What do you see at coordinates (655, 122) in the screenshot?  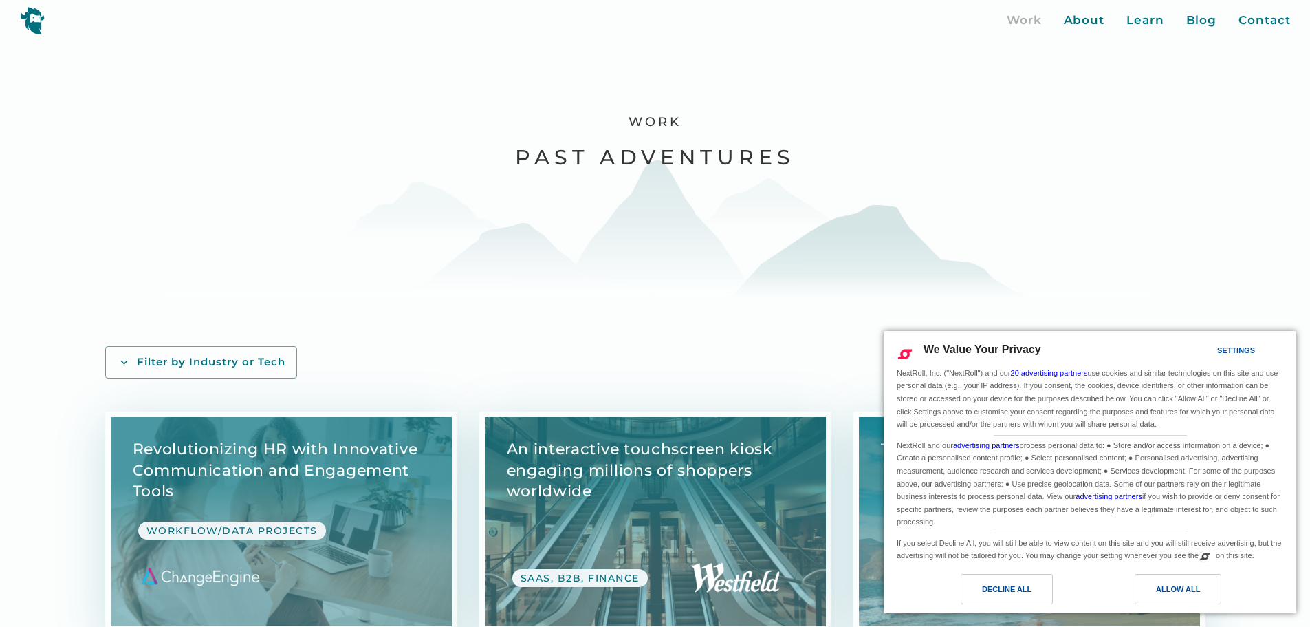 I see `h1: Work` at bounding box center [655, 122].